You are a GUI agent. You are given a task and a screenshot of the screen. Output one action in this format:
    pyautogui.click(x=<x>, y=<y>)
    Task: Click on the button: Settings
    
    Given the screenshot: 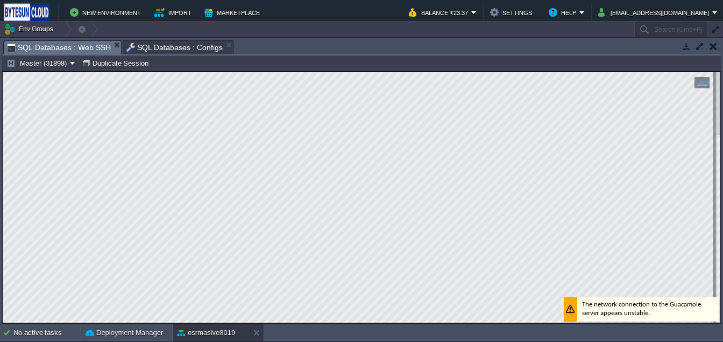 What is the action you would take?
    pyautogui.click(x=513, y=12)
    